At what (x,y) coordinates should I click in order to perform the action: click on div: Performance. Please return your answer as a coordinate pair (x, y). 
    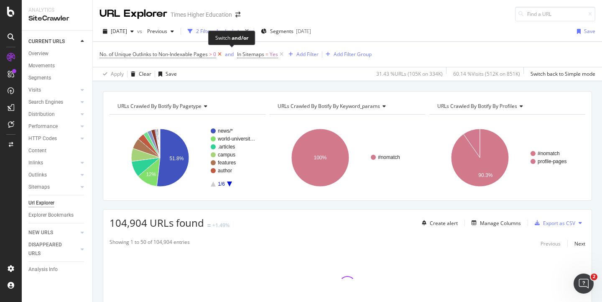
    Looking at the image, I should click on (43, 126).